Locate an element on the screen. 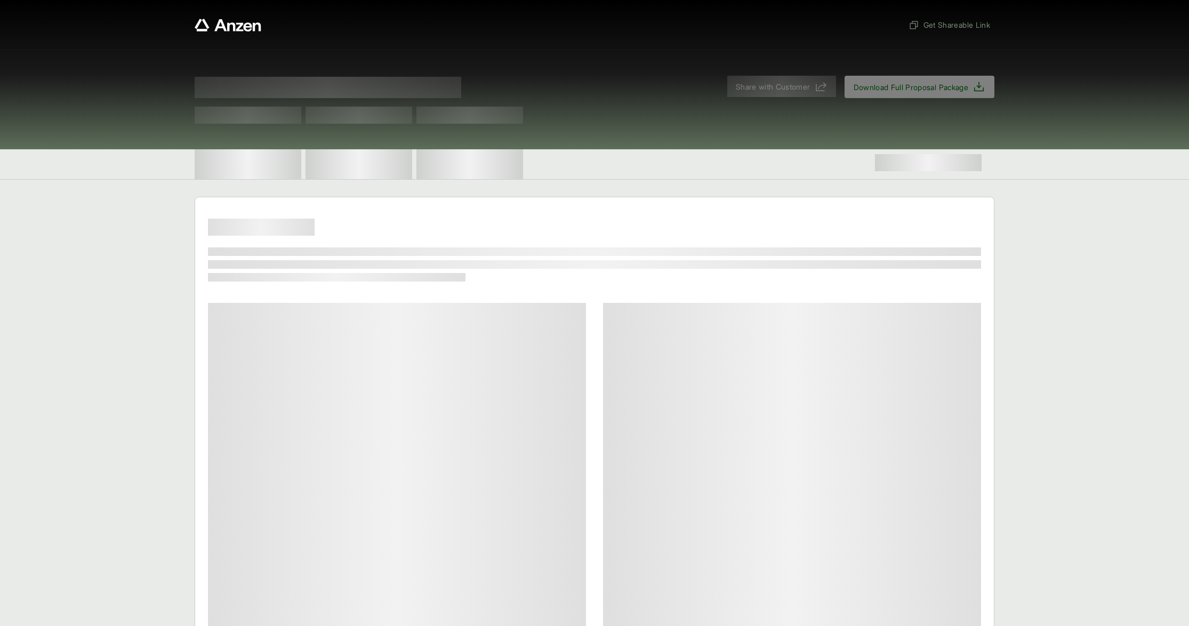 This screenshot has height=626, width=1189. button: Get Shareable Link is located at coordinates (949, 25).